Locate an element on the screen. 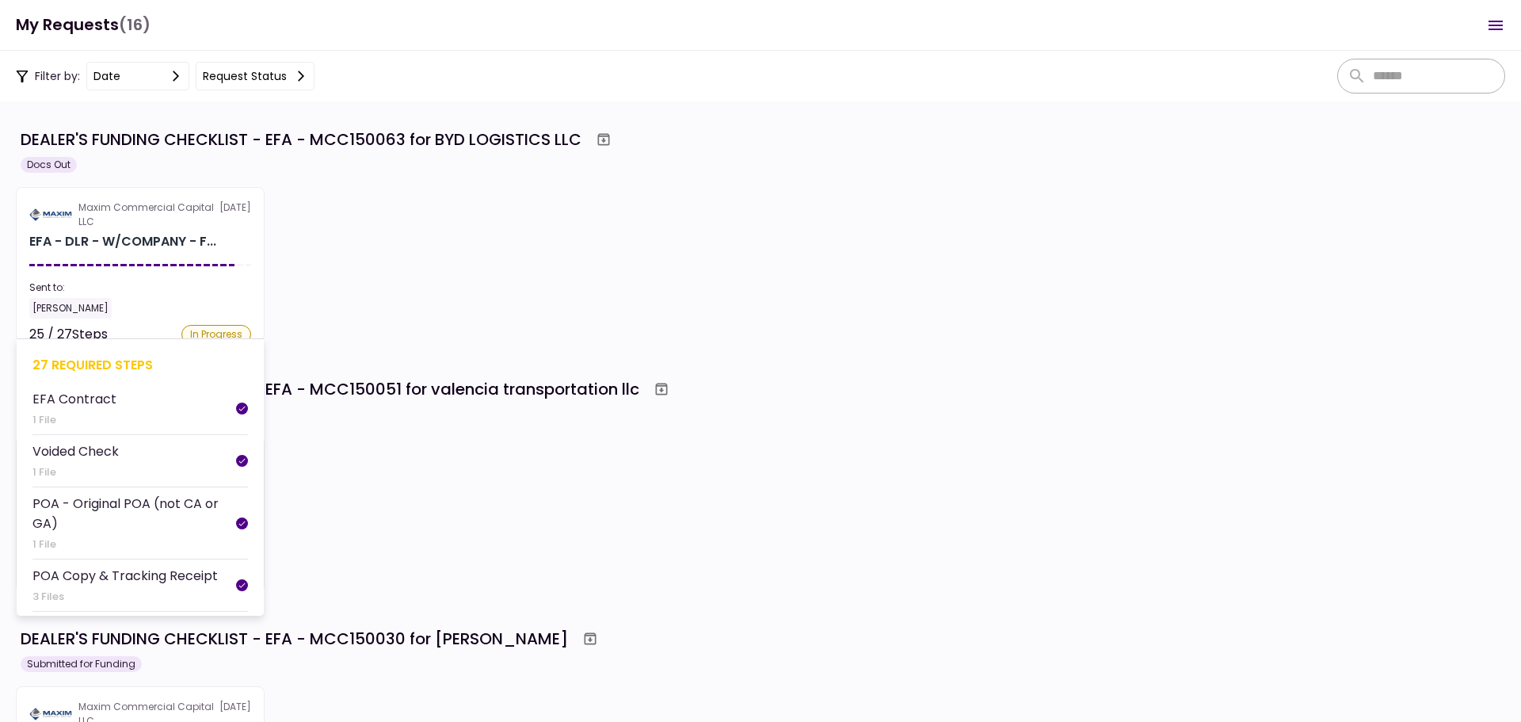 The height and width of the screenshot is (722, 1521). div: POA Copy & Tracking Receipt is located at coordinates (125, 575).